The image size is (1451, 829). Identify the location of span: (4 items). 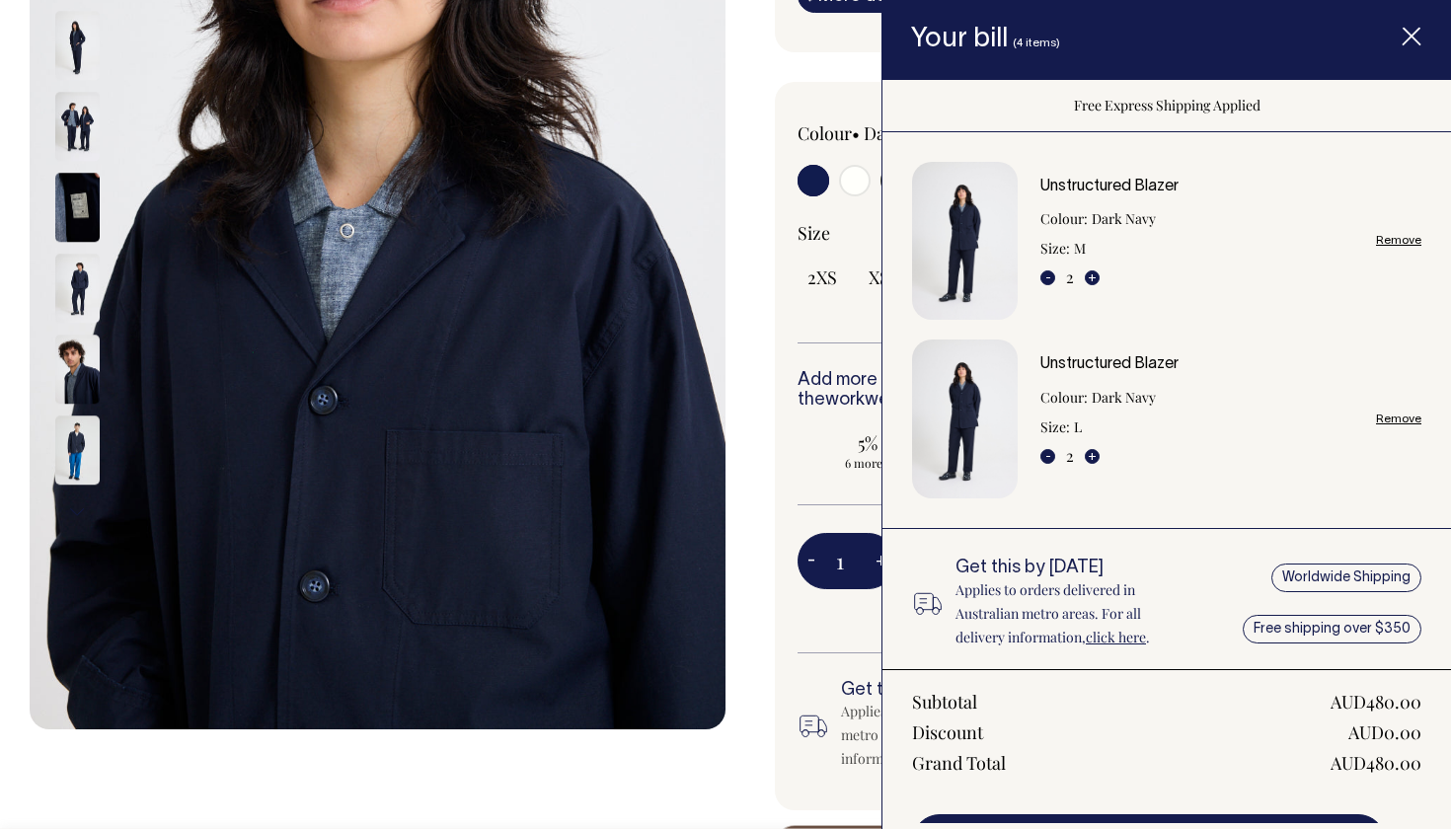
(1036, 42).